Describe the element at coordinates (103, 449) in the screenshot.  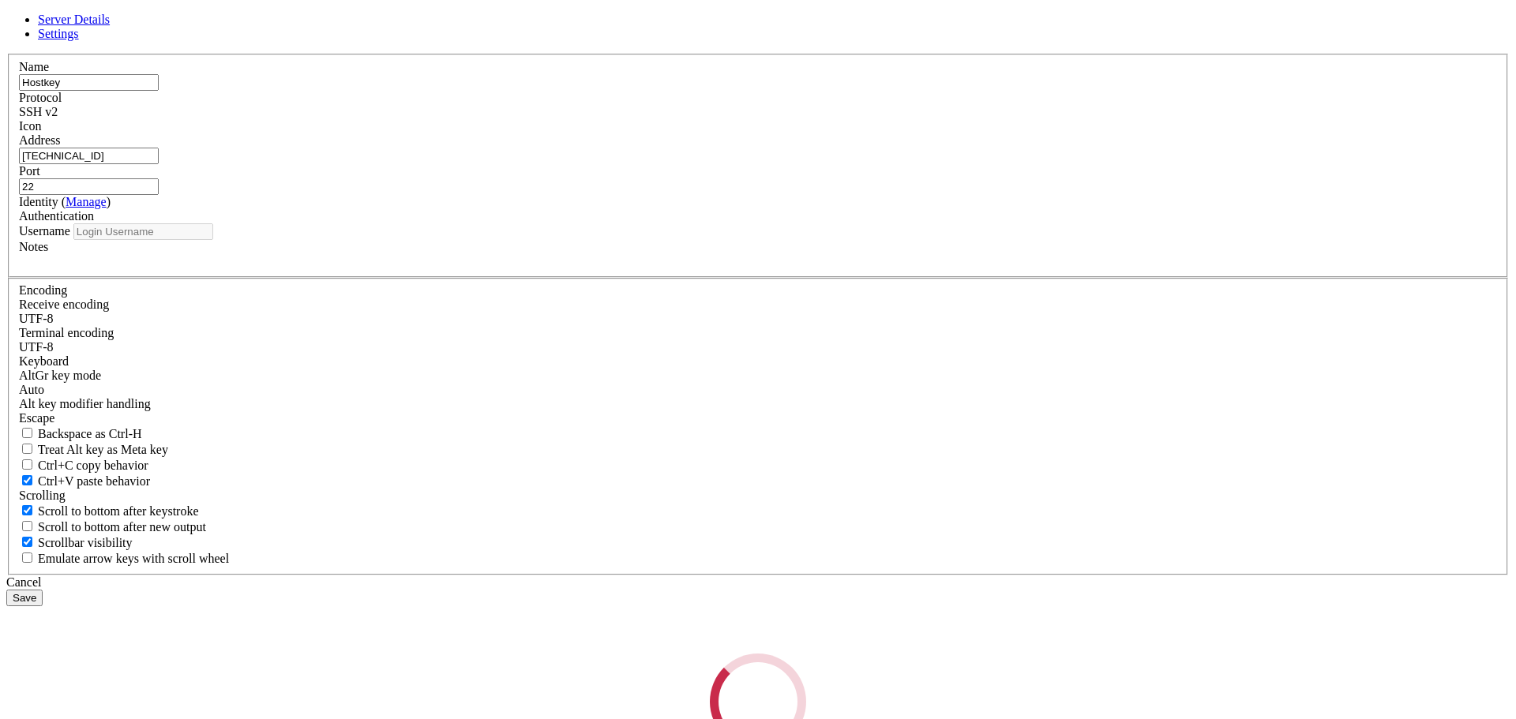
I see `span: Treat Alt key as Meta key` at that location.